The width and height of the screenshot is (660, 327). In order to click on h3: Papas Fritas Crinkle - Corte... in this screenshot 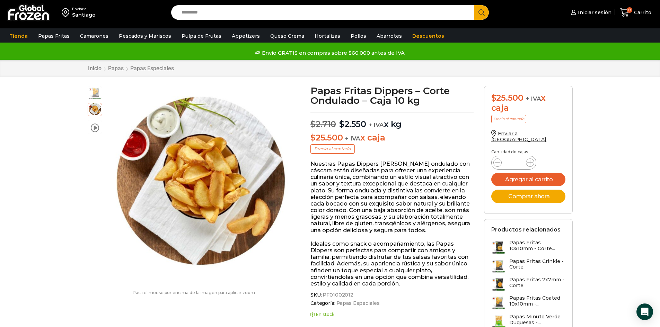, I will do `click(537, 265)`.